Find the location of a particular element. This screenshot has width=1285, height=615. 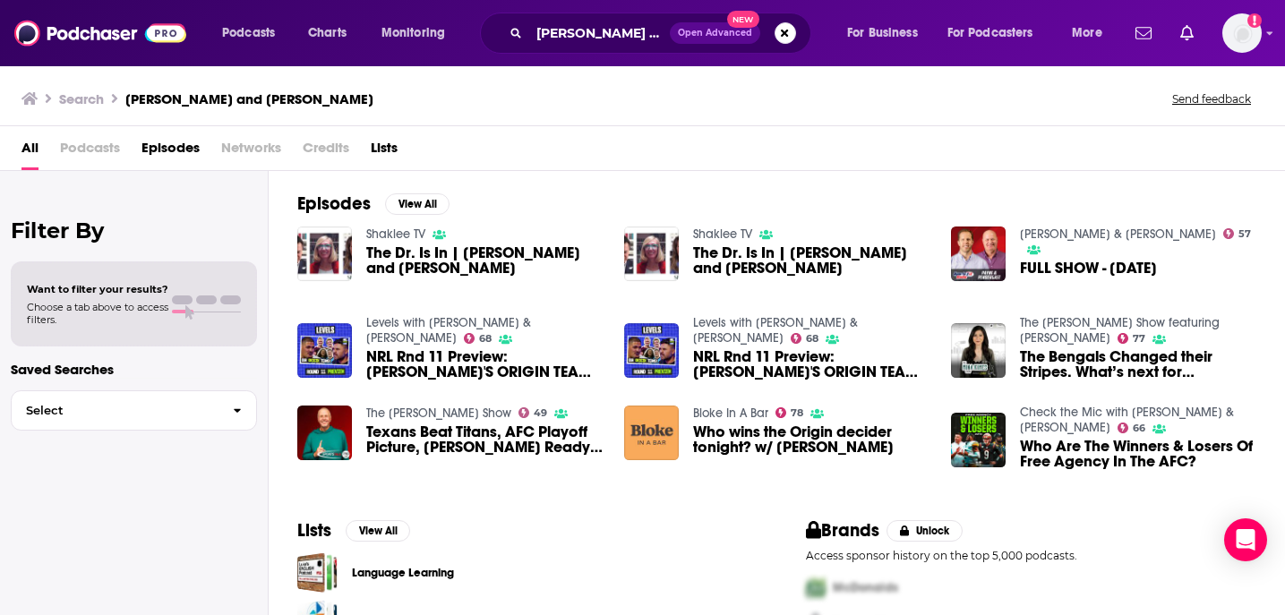

span: 49 is located at coordinates (540, 413).